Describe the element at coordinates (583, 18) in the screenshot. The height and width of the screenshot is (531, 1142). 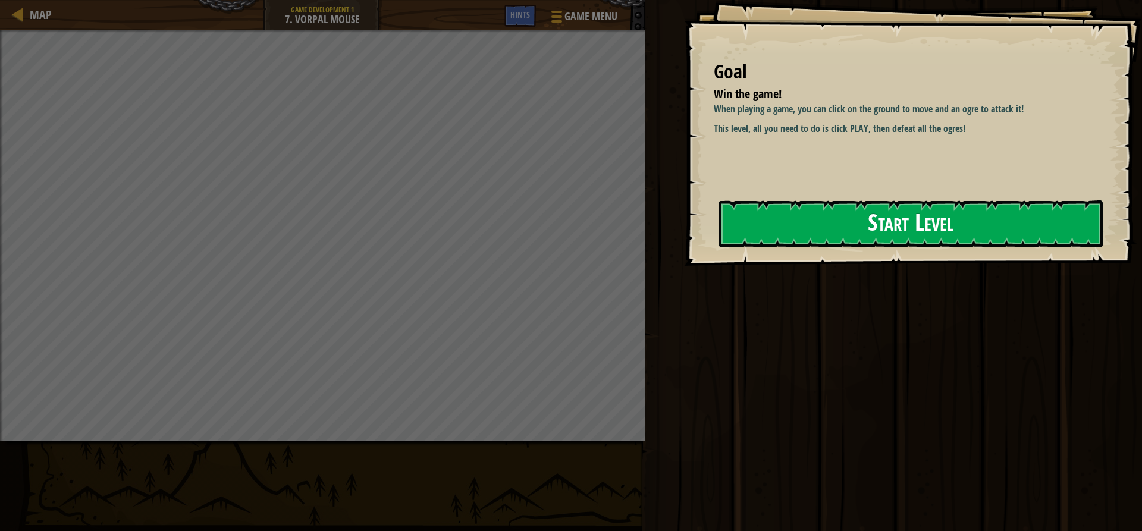
I see `button: Game Menu` at that location.